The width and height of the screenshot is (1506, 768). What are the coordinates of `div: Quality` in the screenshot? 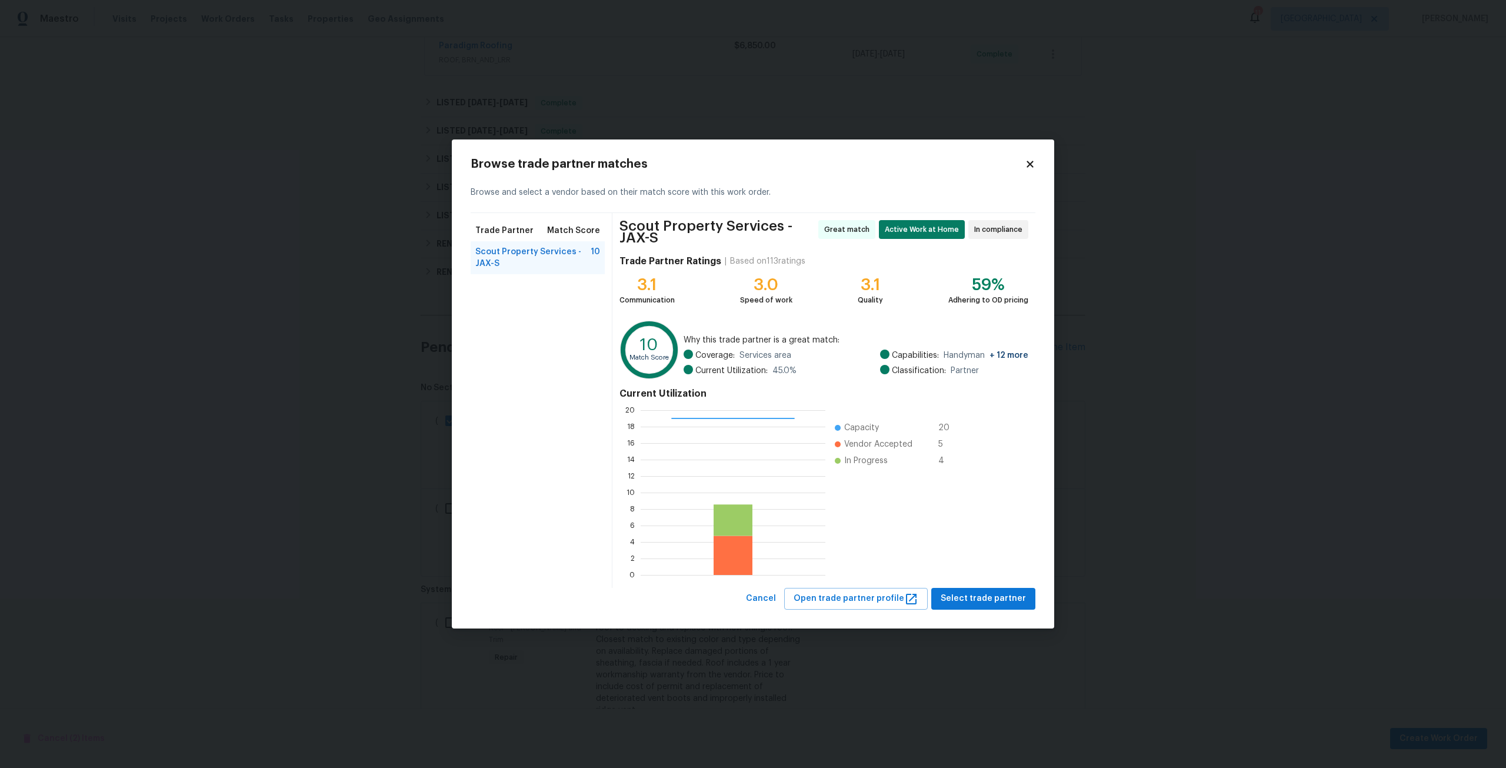 It's located at (870, 300).